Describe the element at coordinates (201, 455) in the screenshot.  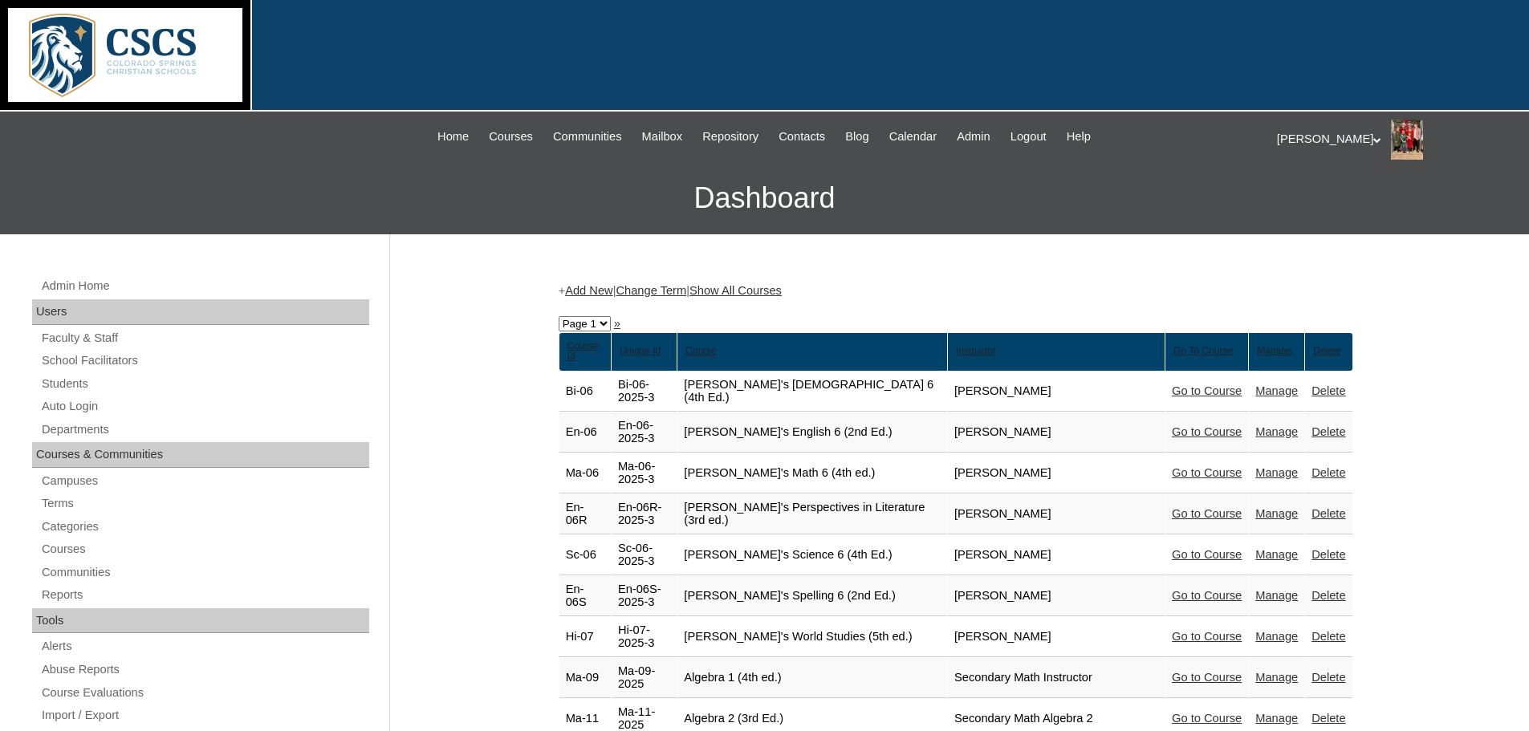
I see `div: Courses & Communities` at that location.